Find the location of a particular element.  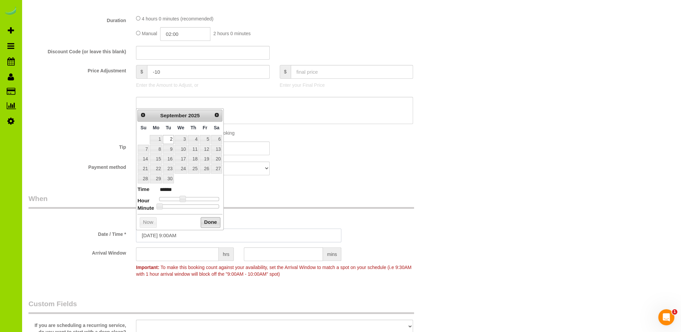

label: Date / Time * is located at coordinates (77, 233).